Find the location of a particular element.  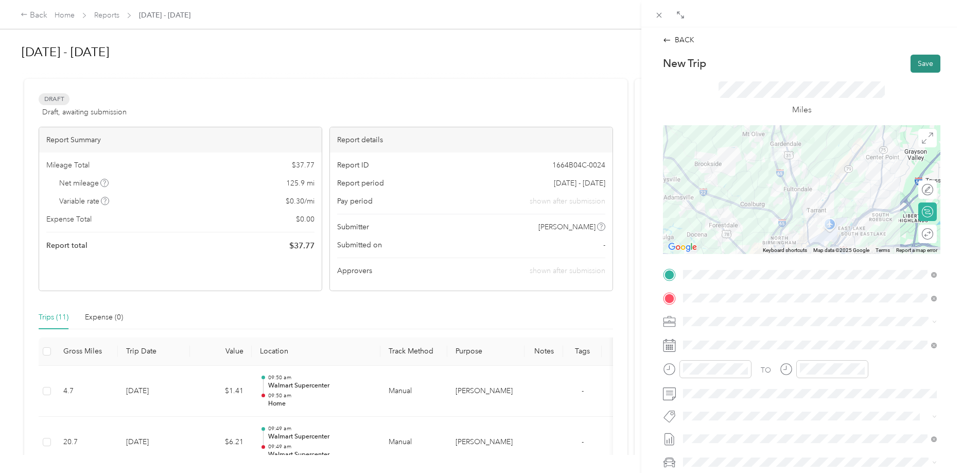

div: BACK is located at coordinates (679, 40).